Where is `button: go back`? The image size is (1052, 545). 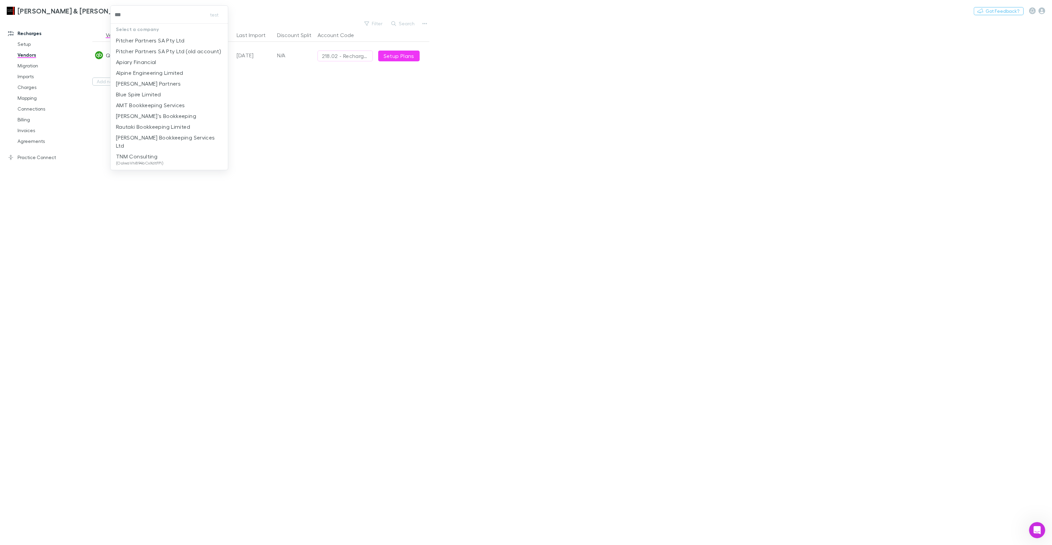
button: go back is located at coordinates (11, 9).